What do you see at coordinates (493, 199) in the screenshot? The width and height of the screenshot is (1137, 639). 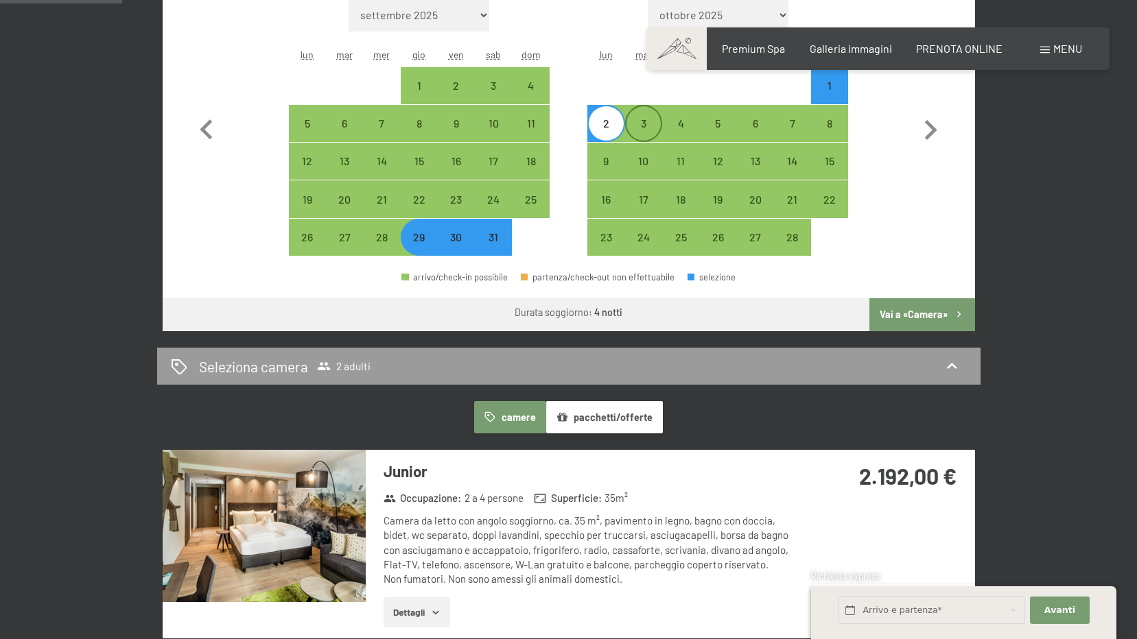 I see `div: Sat Jan 24 2026` at bounding box center [493, 199].